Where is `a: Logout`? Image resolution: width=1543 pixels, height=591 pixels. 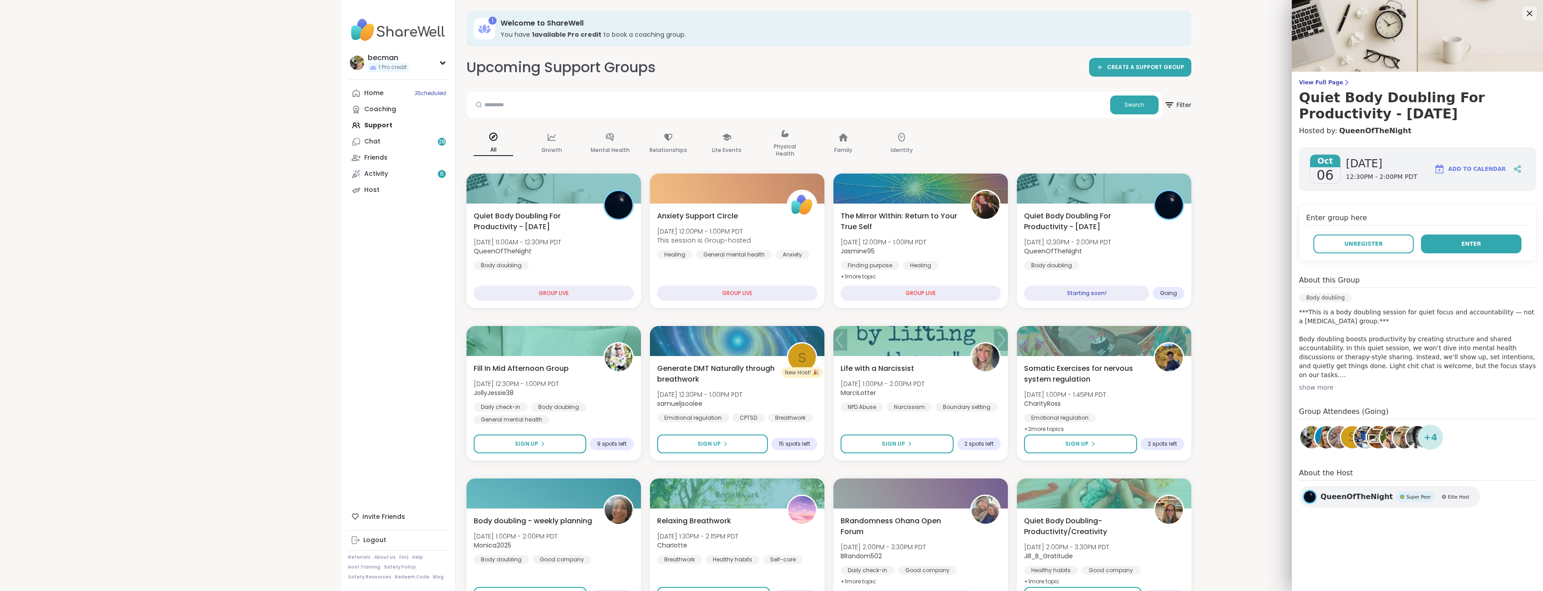 a: Logout is located at coordinates (398, 541).